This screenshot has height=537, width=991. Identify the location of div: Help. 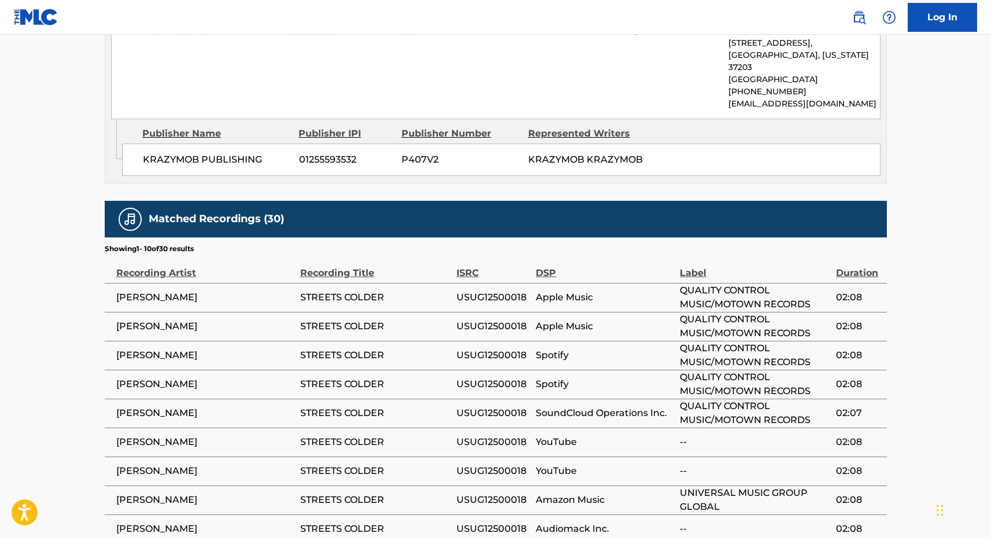
(889, 17).